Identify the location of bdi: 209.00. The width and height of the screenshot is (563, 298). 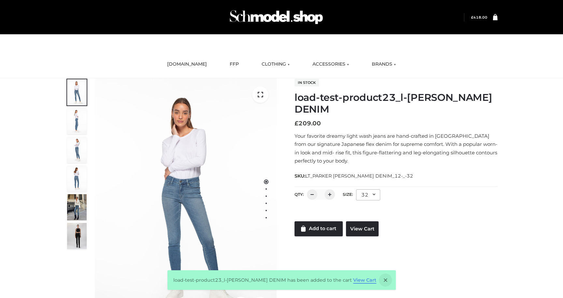
(308, 123).